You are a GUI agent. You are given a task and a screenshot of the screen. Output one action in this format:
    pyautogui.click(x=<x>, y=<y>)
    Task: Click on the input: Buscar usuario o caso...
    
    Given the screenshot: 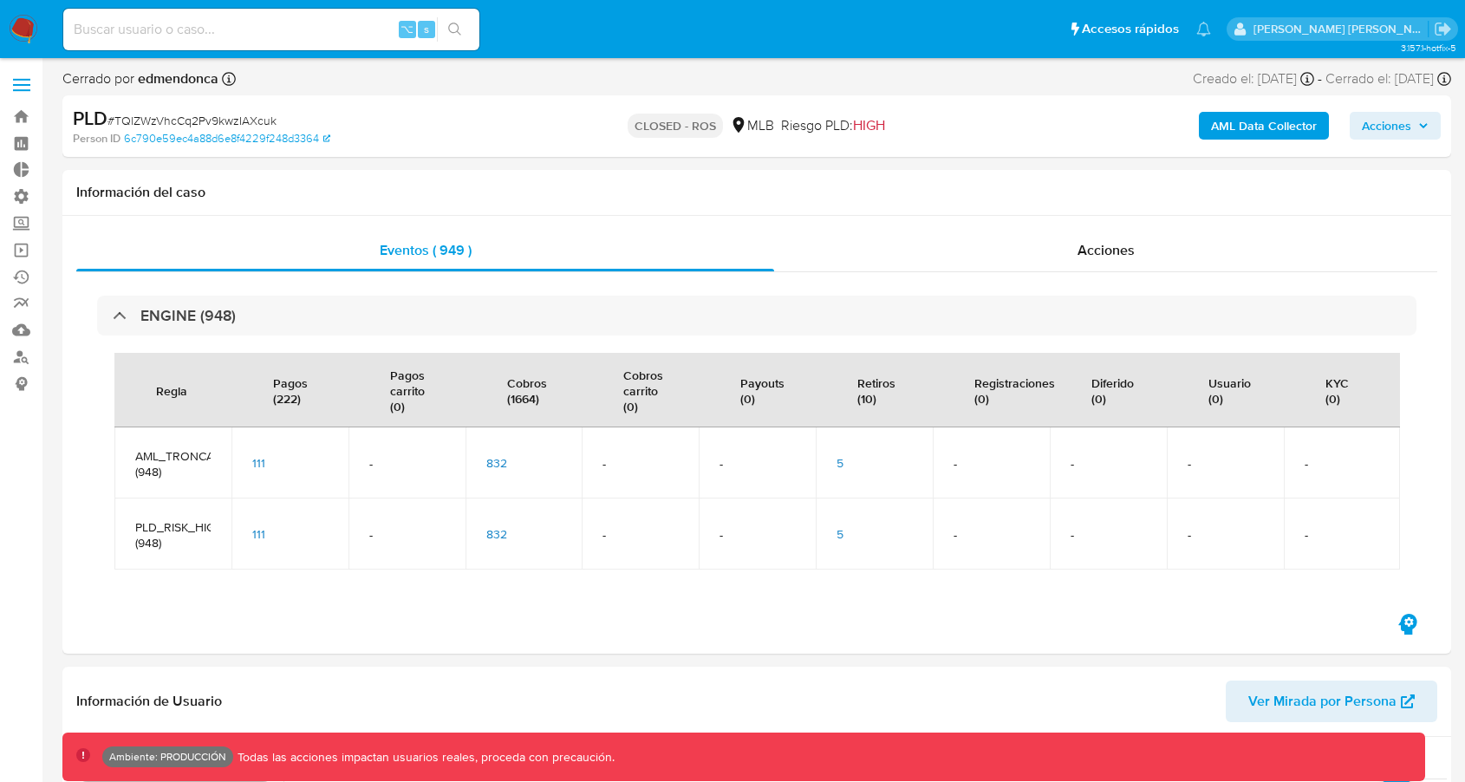 What is the action you would take?
    pyautogui.click(x=271, y=29)
    